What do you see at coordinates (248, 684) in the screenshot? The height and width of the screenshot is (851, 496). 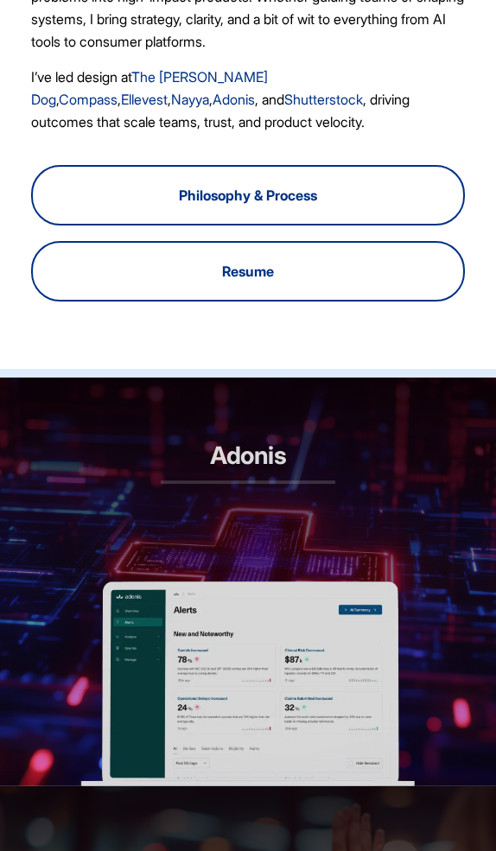 I see `img: adonis work sample` at bounding box center [248, 684].